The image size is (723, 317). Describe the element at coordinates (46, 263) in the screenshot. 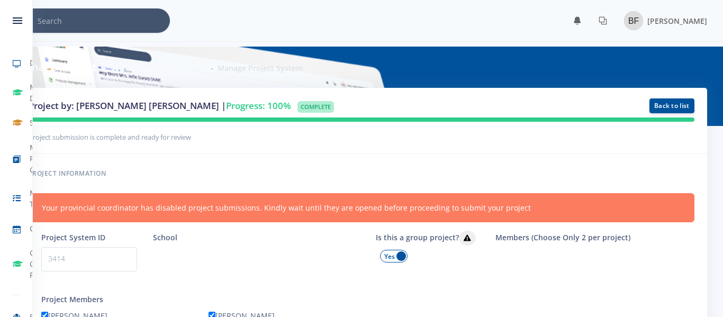

I see `span: Grade Change Requests` at that location.